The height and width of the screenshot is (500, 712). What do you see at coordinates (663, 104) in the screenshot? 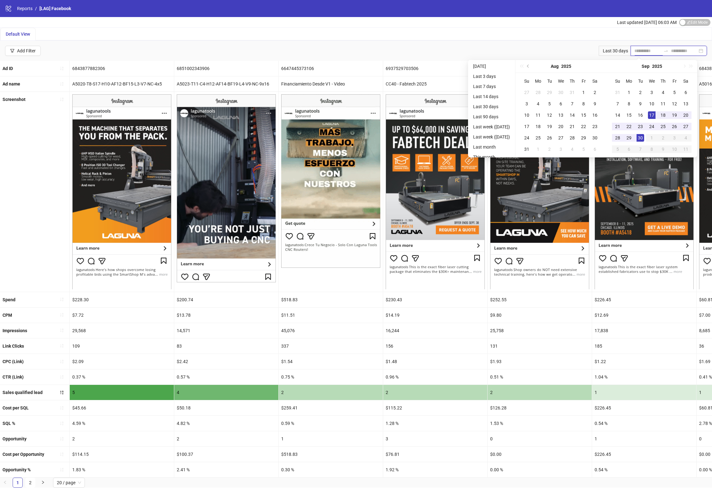
I see `td: 2025-09-11` at bounding box center [663, 104].